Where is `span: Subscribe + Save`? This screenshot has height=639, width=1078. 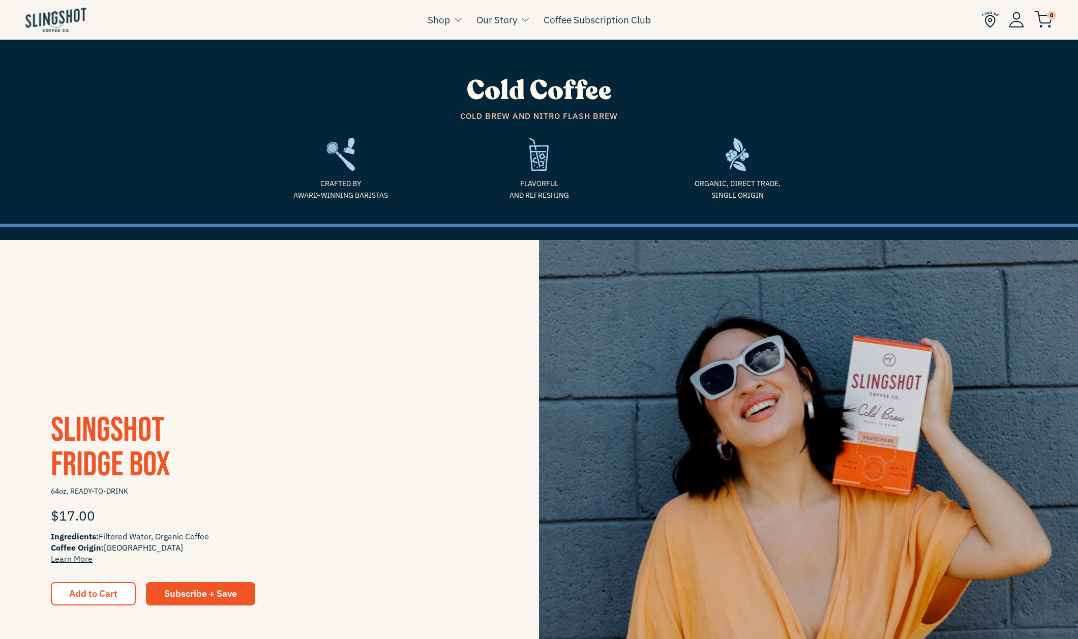
span: Subscribe + Save is located at coordinates (200, 594).